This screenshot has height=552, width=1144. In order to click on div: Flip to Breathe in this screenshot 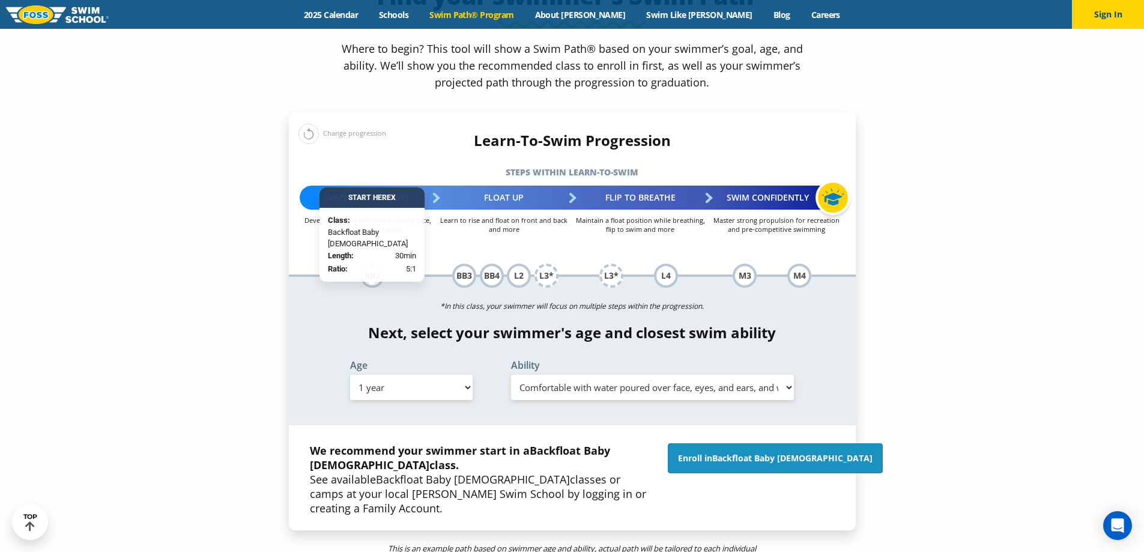, I will do `click(640, 198)`.